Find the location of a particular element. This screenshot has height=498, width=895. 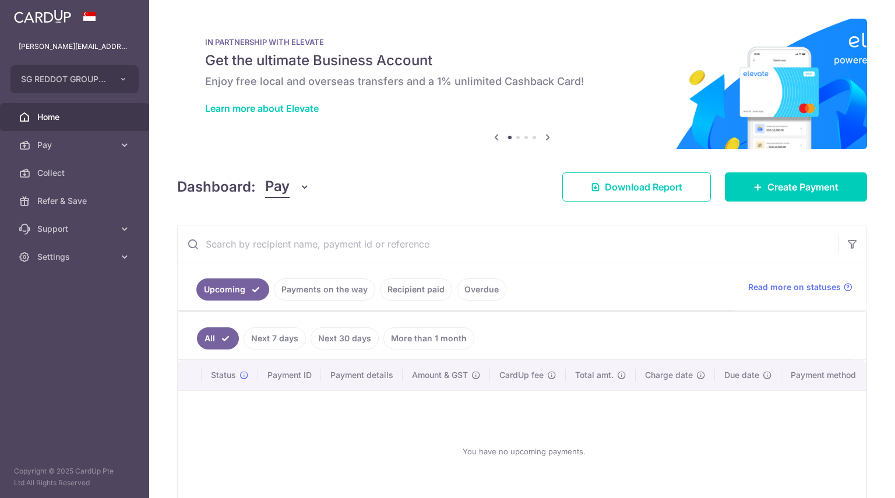

a: Download Report is located at coordinates (637, 187).